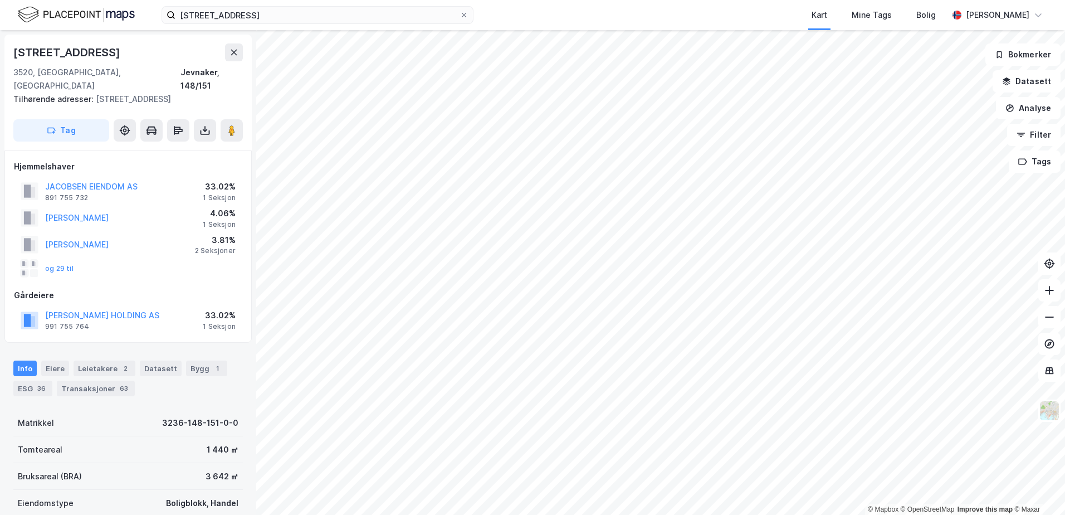 This screenshot has height=515, width=1065. What do you see at coordinates (104, 368) in the screenshot?
I see `div: Leietakere` at bounding box center [104, 368].